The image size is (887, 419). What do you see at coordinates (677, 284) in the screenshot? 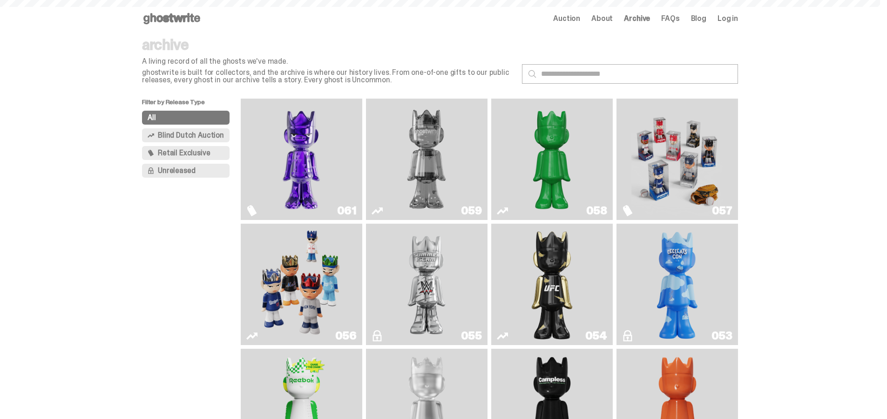
I see `img: ghooooost` at bounding box center [677, 284].